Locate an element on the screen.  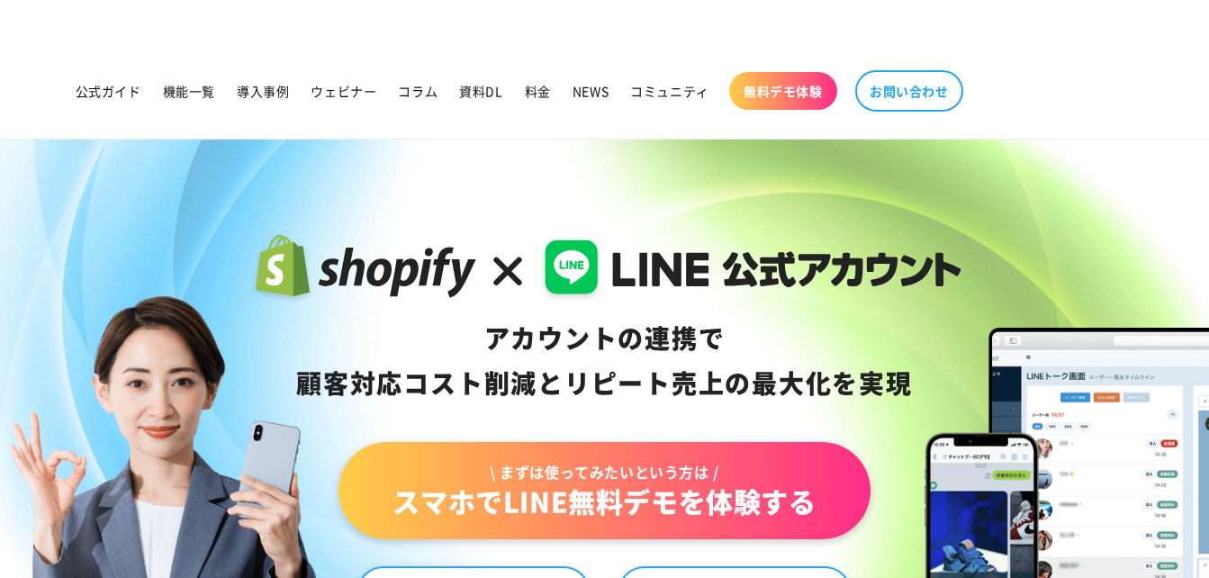
span: コミュニティ is located at coordinates (670, 91).